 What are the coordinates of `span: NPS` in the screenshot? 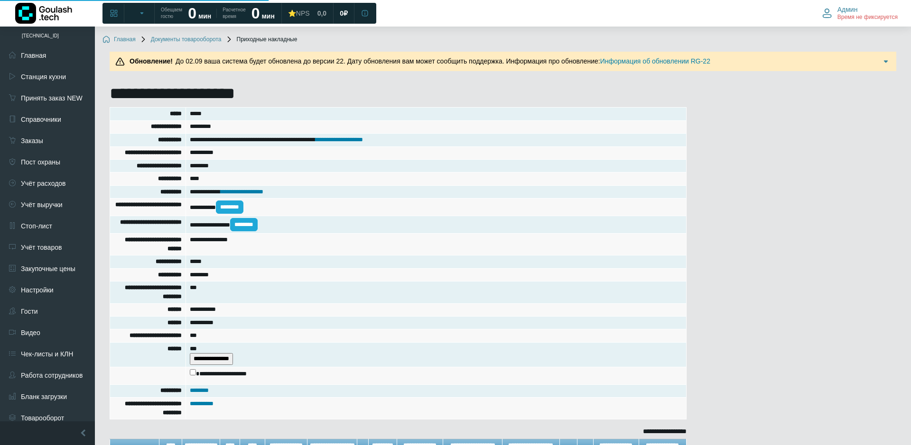 It's located at (303, 13).